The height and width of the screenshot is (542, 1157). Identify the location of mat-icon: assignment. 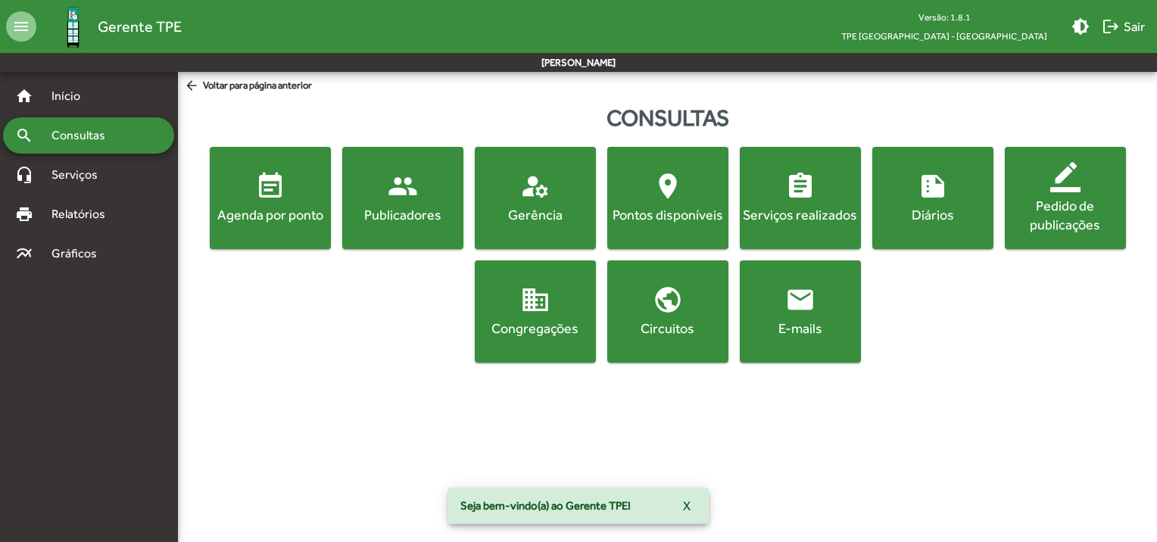
(800, 186).